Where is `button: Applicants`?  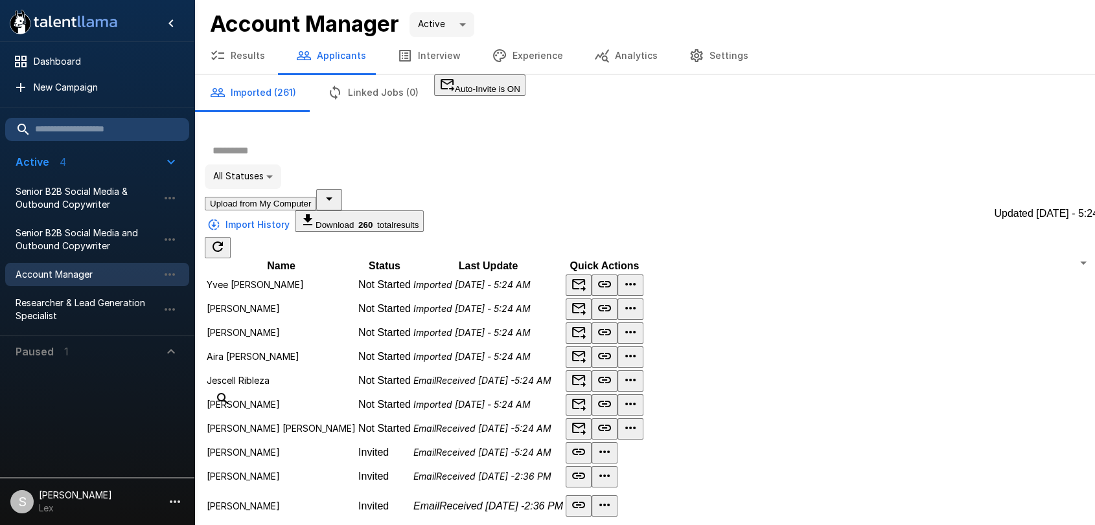 button: Applicants is located at coordinates (331, 56).